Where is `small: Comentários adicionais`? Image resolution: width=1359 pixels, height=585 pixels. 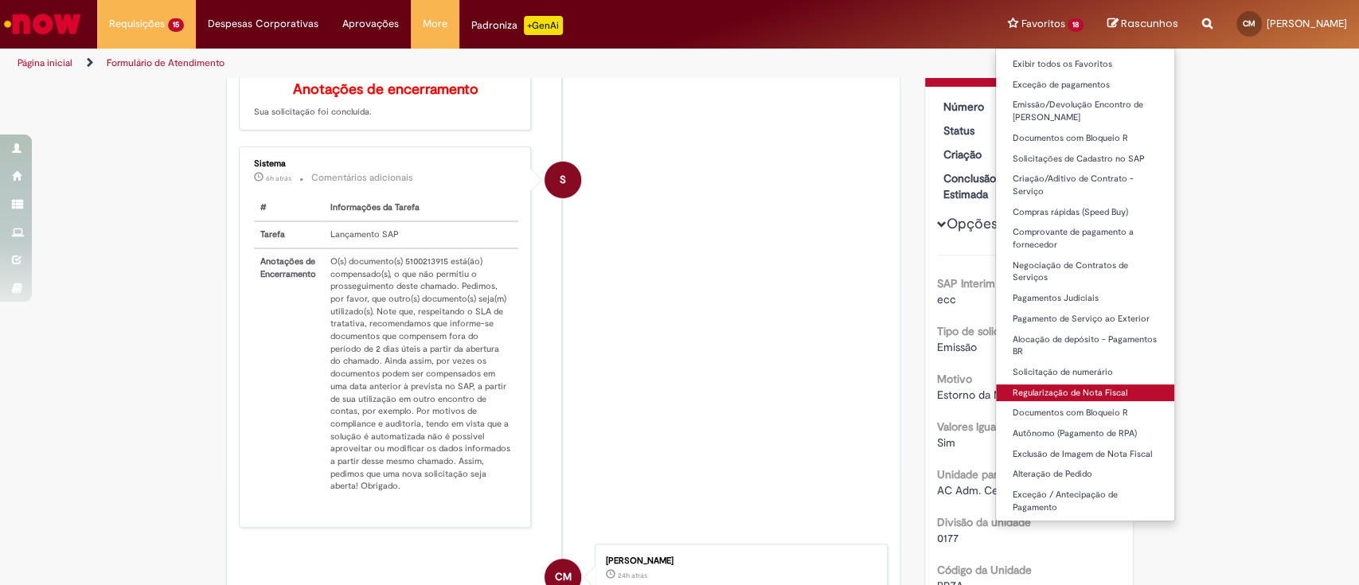 small: Comentários adicionais is located at coordinates (362, 178).